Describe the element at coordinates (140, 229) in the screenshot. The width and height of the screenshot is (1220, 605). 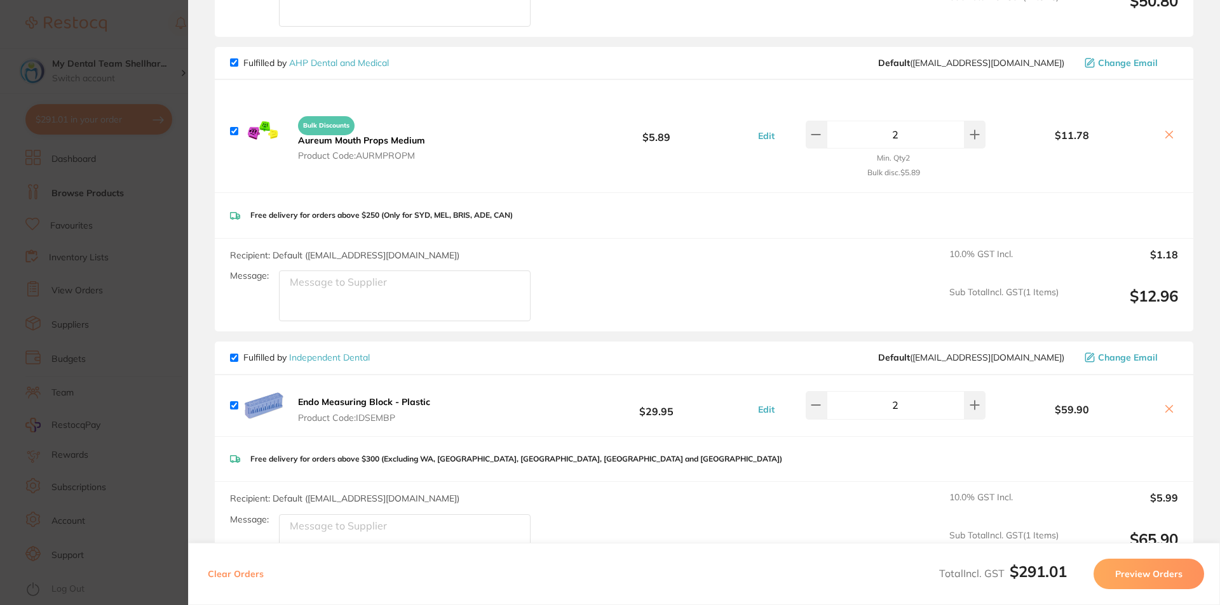
I see `p: Message from Restocq, sent 44m ago` at that location.